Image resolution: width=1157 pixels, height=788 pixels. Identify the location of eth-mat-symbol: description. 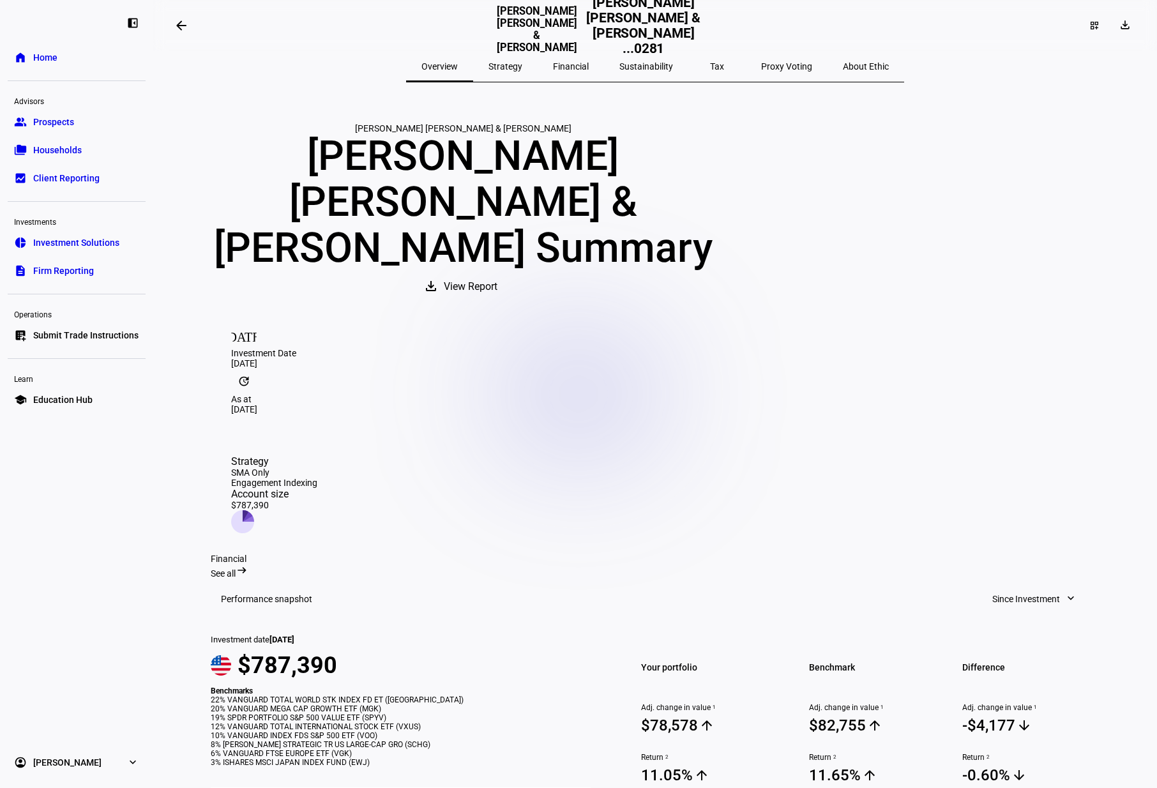
(20, 271).